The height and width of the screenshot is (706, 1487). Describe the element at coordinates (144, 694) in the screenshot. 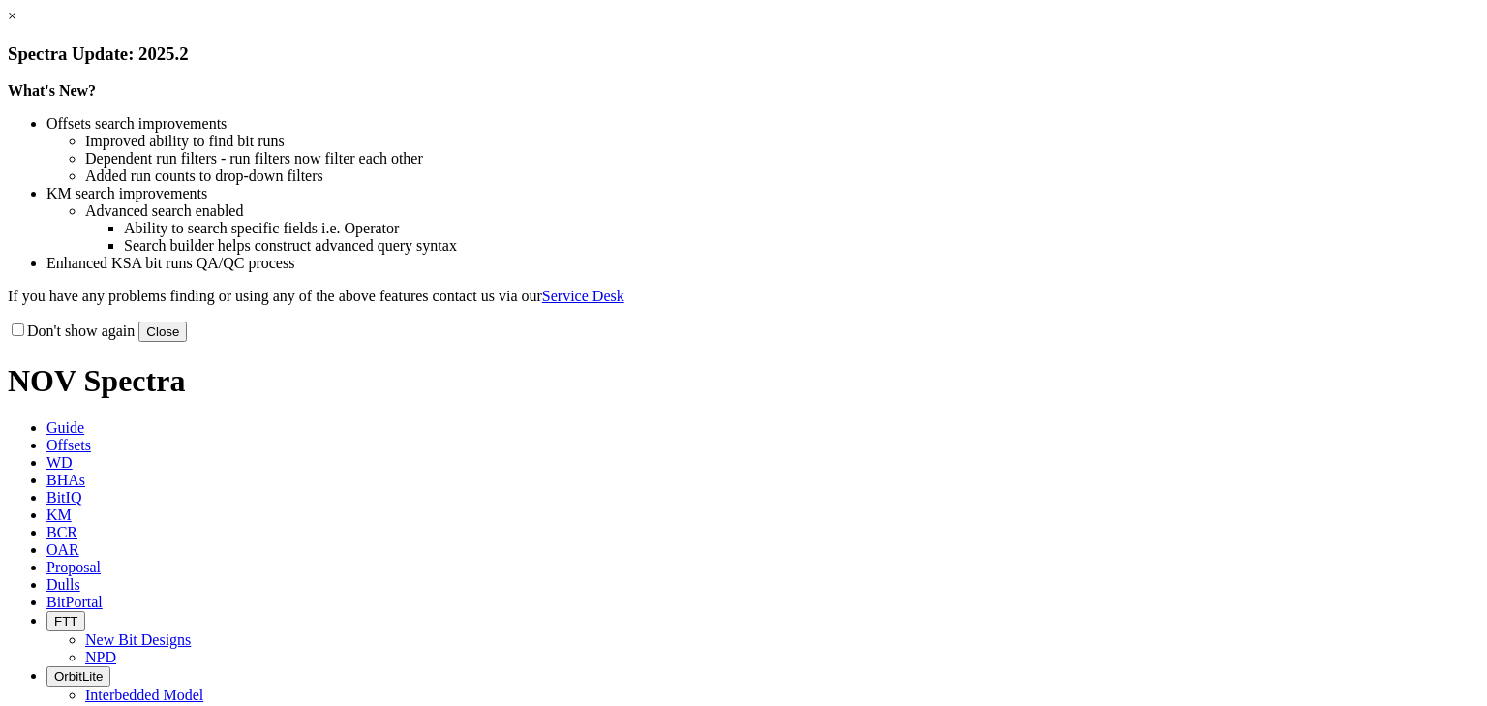

I see `a: Interbedded Model` at that location.